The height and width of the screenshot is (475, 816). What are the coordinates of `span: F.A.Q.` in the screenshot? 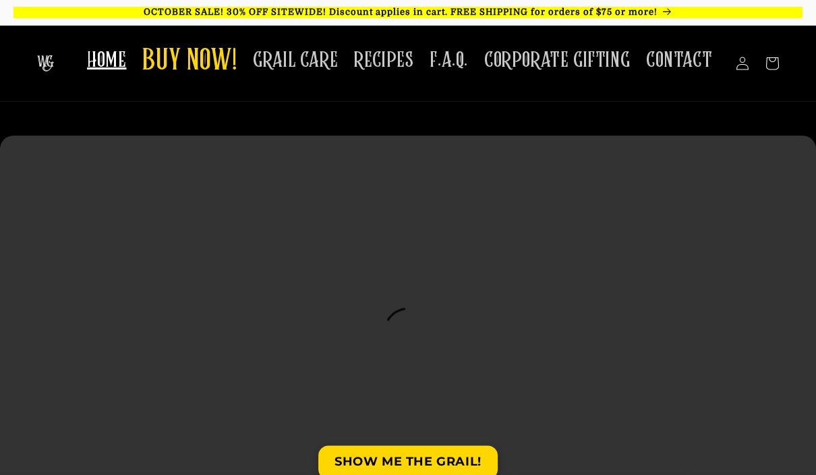 It's located at (448, 60).